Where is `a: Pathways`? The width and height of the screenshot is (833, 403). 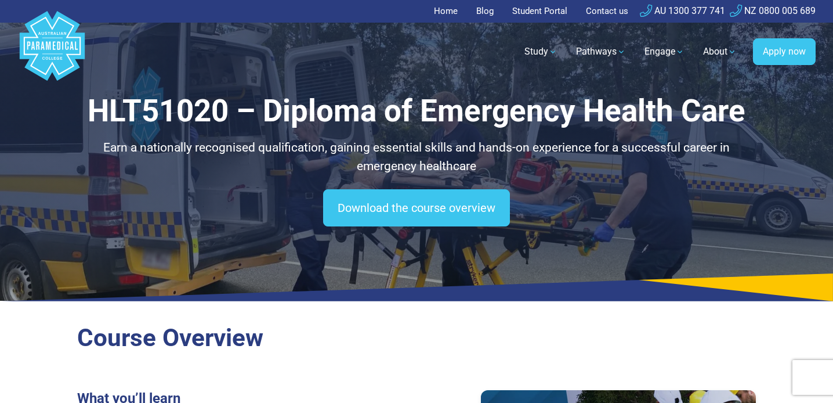 a: Pathways is located at coordinates (601, 52).